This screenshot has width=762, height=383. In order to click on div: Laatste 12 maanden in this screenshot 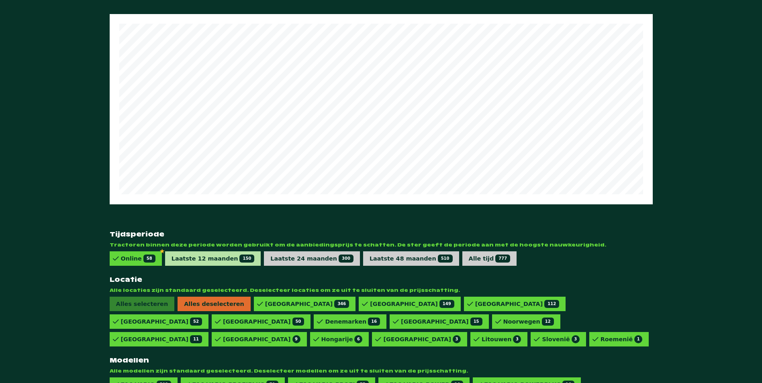, I will do `click(213, 259)`.